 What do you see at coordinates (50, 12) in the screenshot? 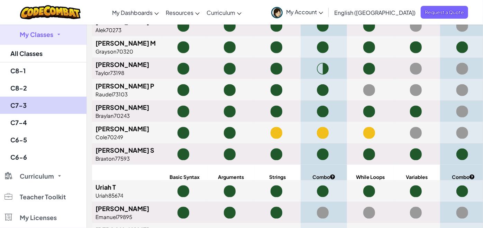
I see `a: CodeCombat logo` at bounding box center [50, 12].